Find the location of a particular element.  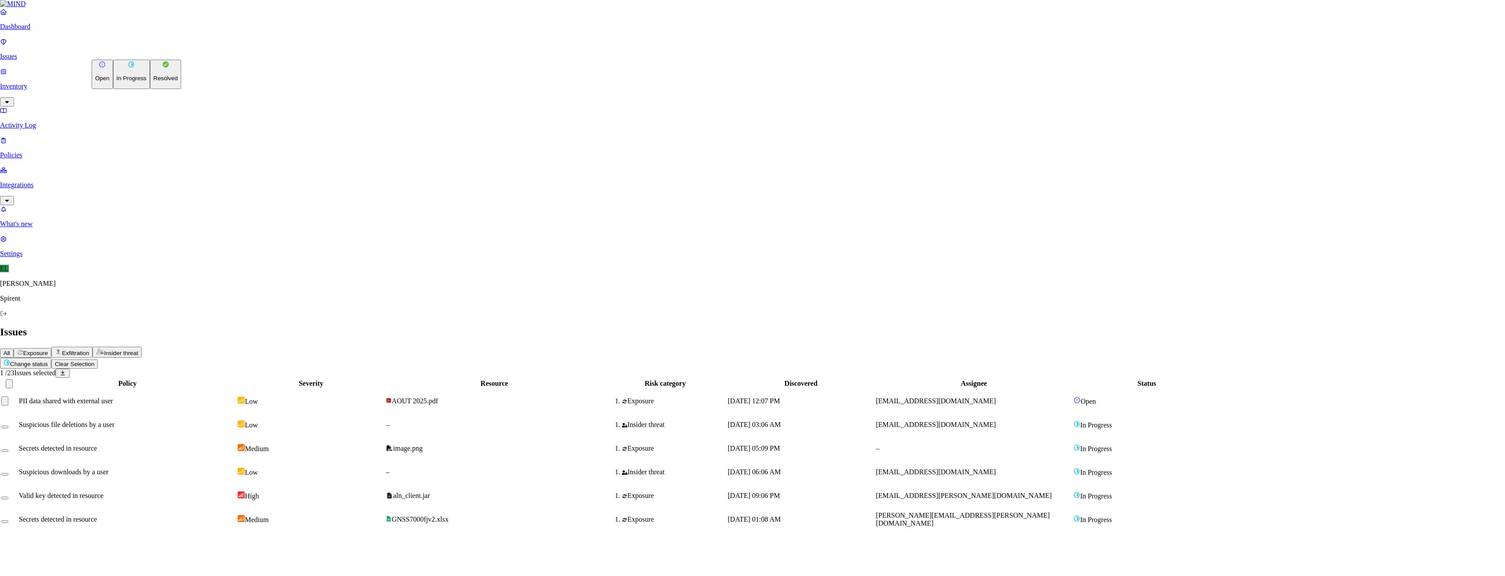

div: Change status is located at coordinates (136, 74).